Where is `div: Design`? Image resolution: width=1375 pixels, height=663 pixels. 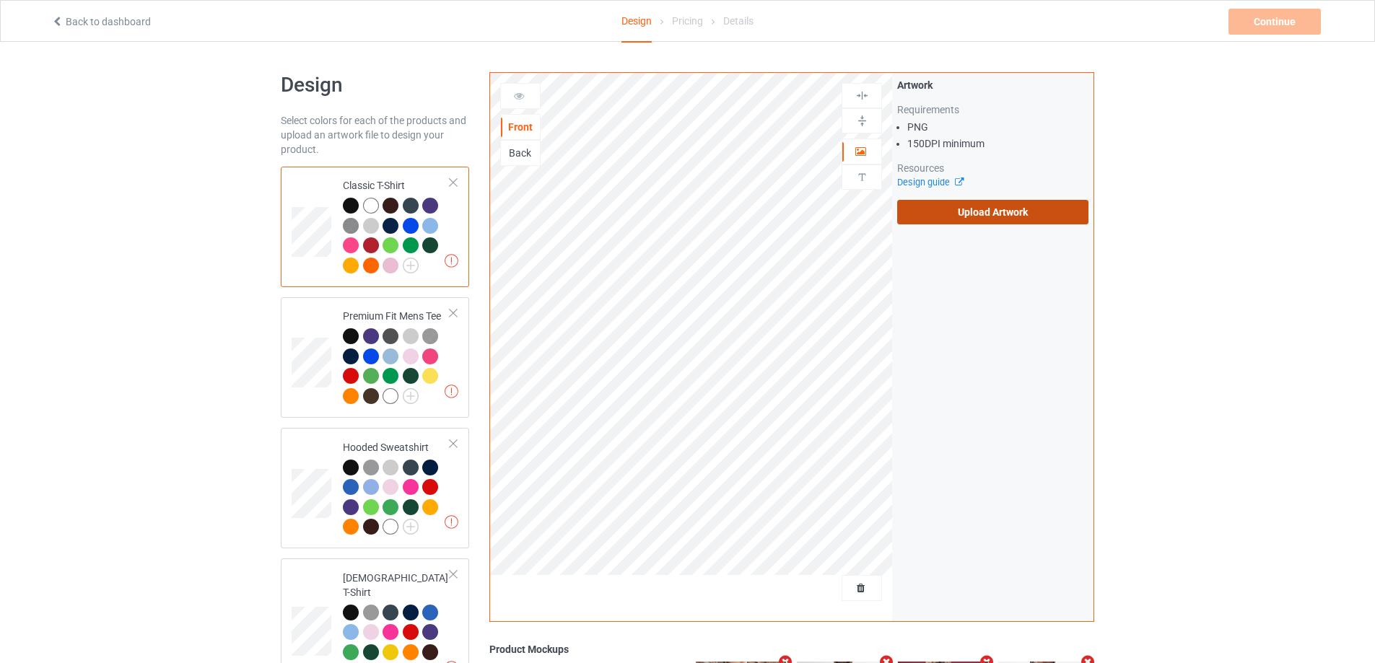
div: Design is located at coordinates (637, 22).